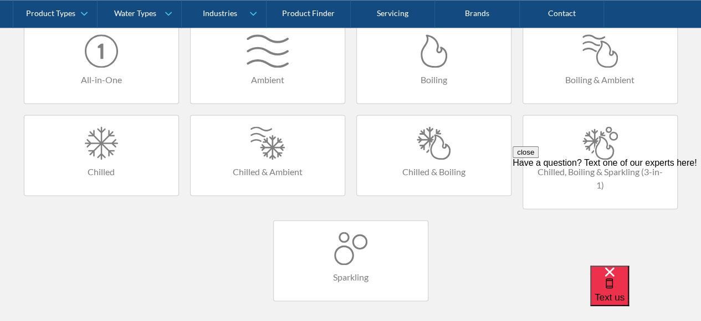 Image resolution: width=701 pixels, height=321 pixels. I want to click on h4: Chilled & Boiling, so click(434, 172).